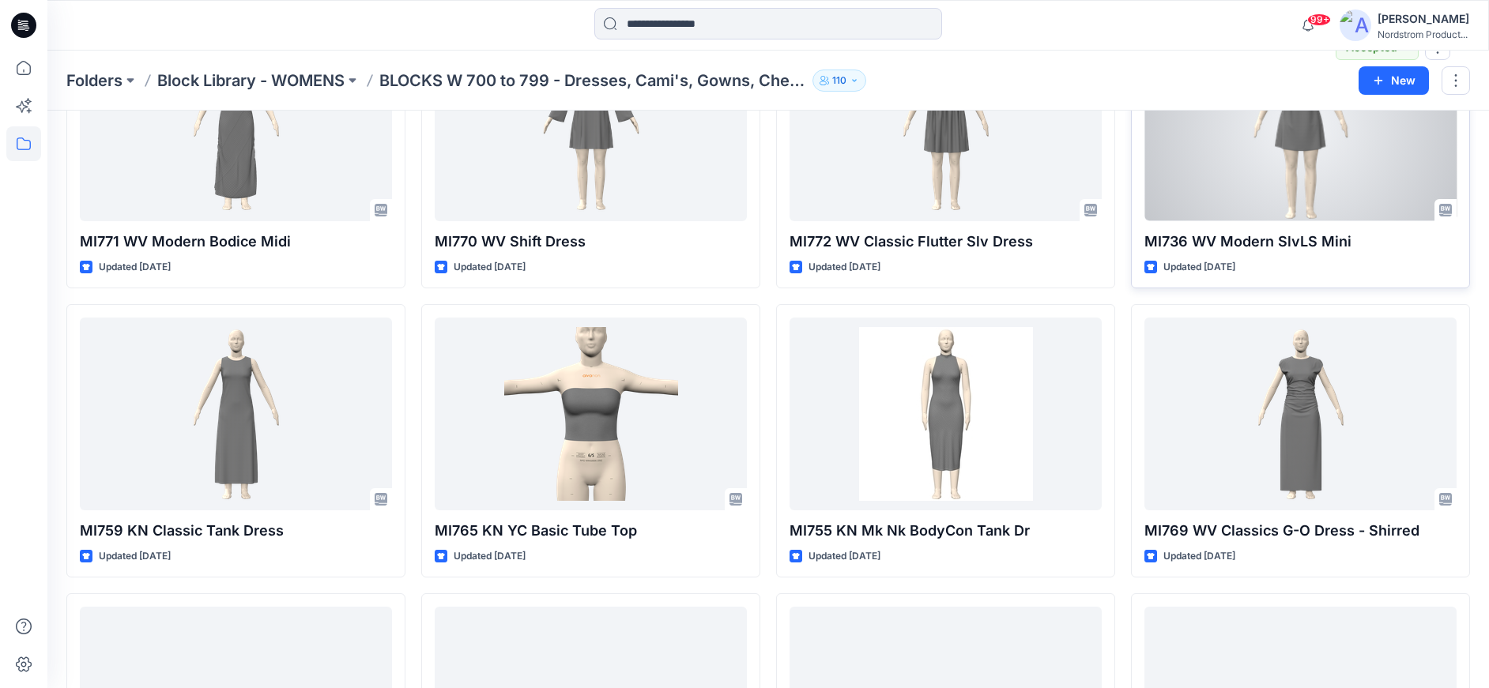 The height and width of the screenshot is (688, 1489). What do you see at coordinates (94, 81) in the screenshot?
I see `a: Folders` at bounding box center [94, 81].